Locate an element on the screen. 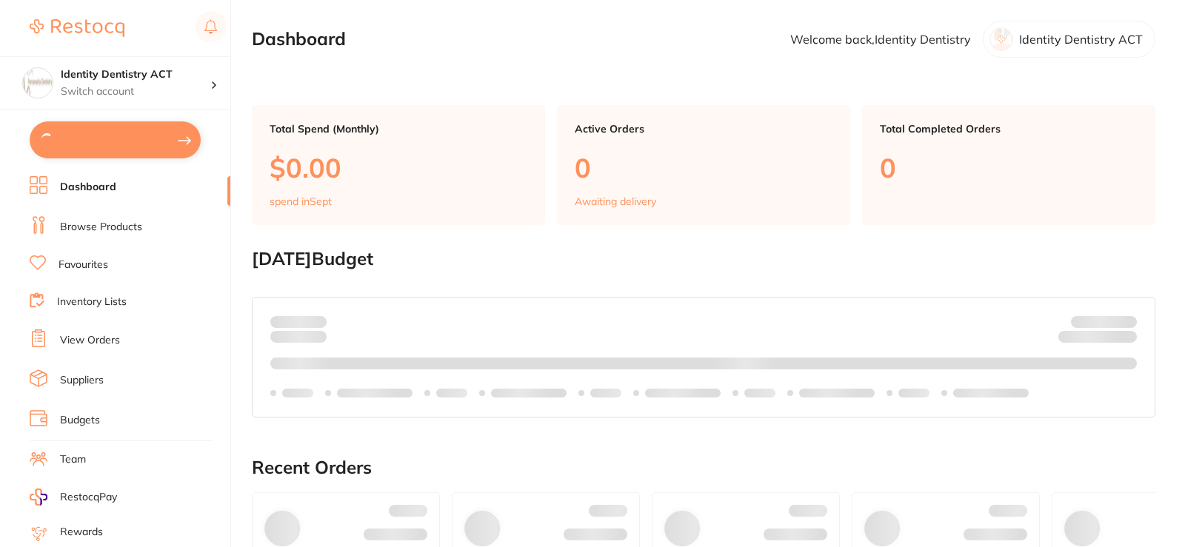  p: Total Spend (Monthly) is located at coordinates (398, 129).